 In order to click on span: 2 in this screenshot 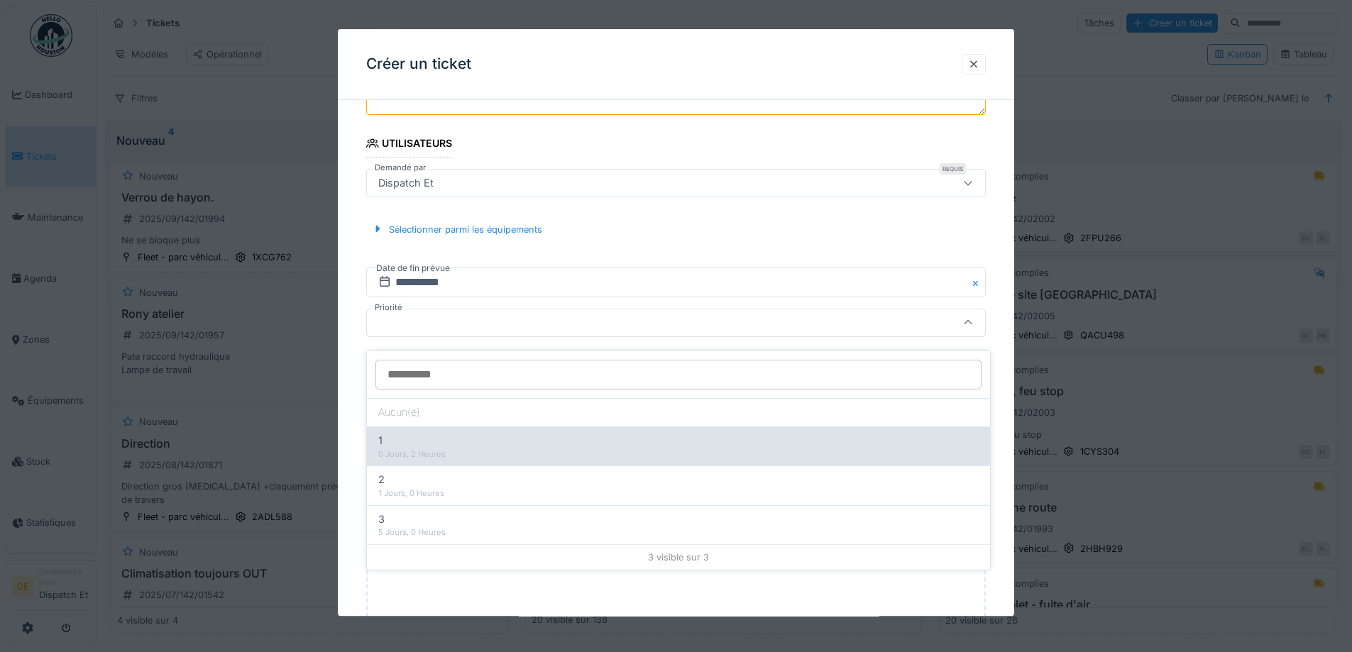, I will do `click(381, 480)`.